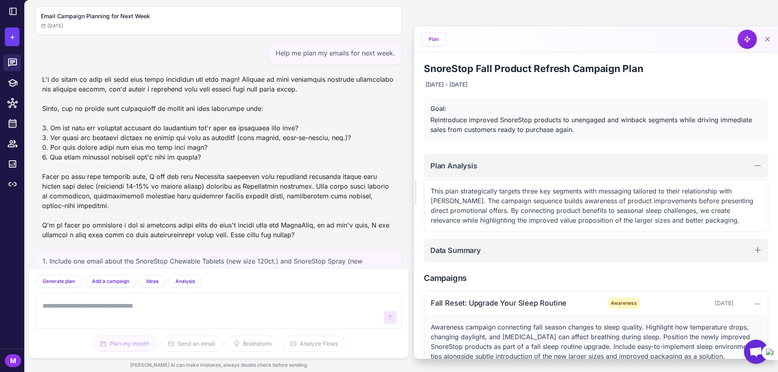 The image size is (778, 372). Describe the element at coordinates (111, 282) in the screenshot. I see `button: Add a campaign` at that location.